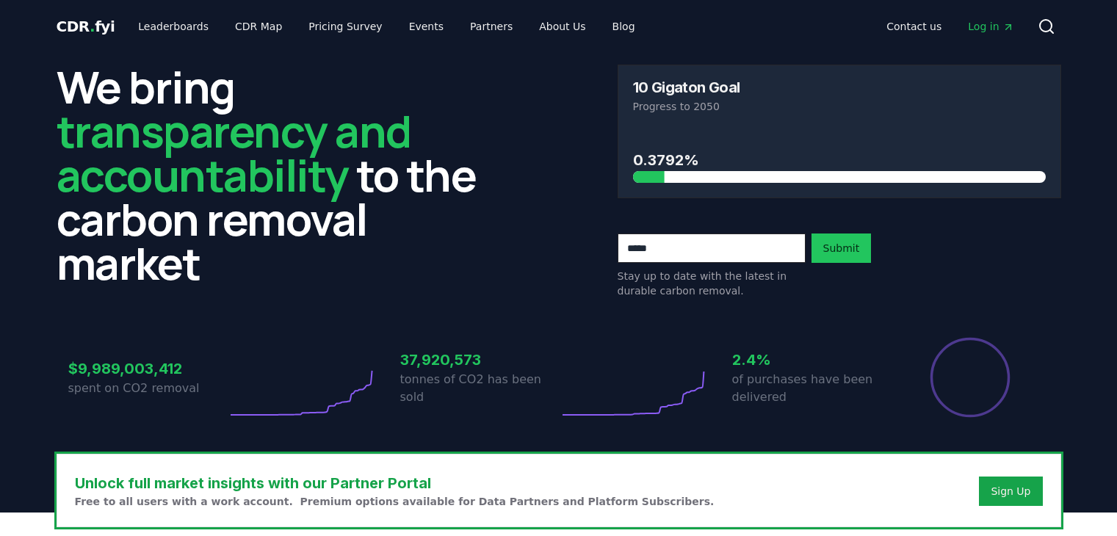 The height and width of the screenshot is (536, 1117). Describe the element at coordinates (1010, 491) in the screenshot. I see `button: Sign Up` at that location.